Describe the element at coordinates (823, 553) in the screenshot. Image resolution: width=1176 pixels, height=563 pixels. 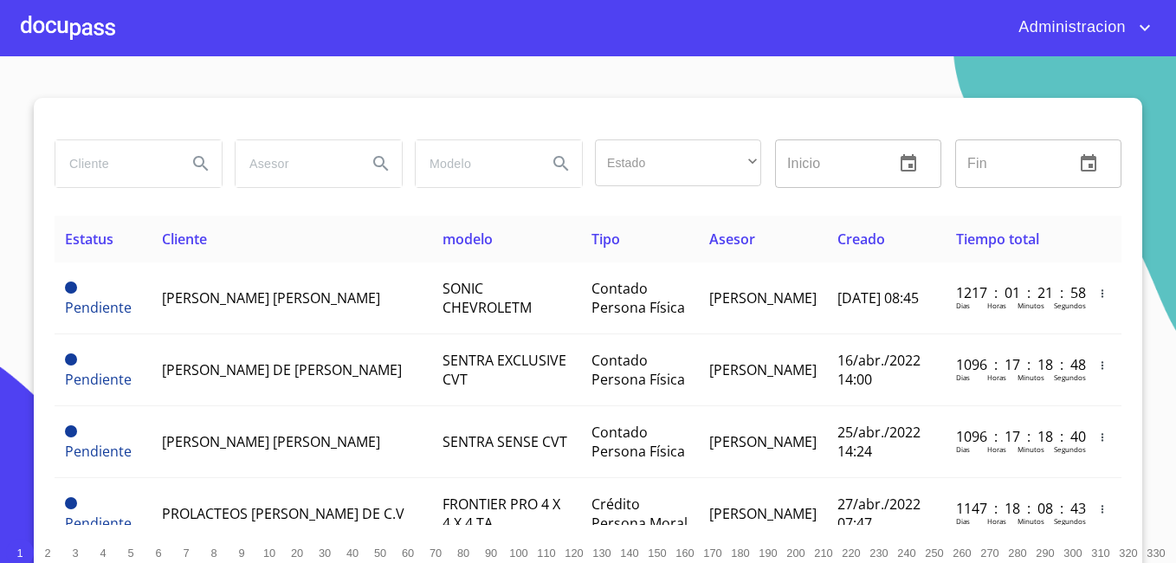
I see `span: 210` at that location.